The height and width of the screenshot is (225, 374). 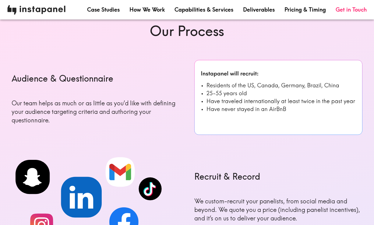 What do you see at coordinates (278, 97) in the screenshot?
I see `img: Spreadsheet Export` at bounding box center [278, 97].